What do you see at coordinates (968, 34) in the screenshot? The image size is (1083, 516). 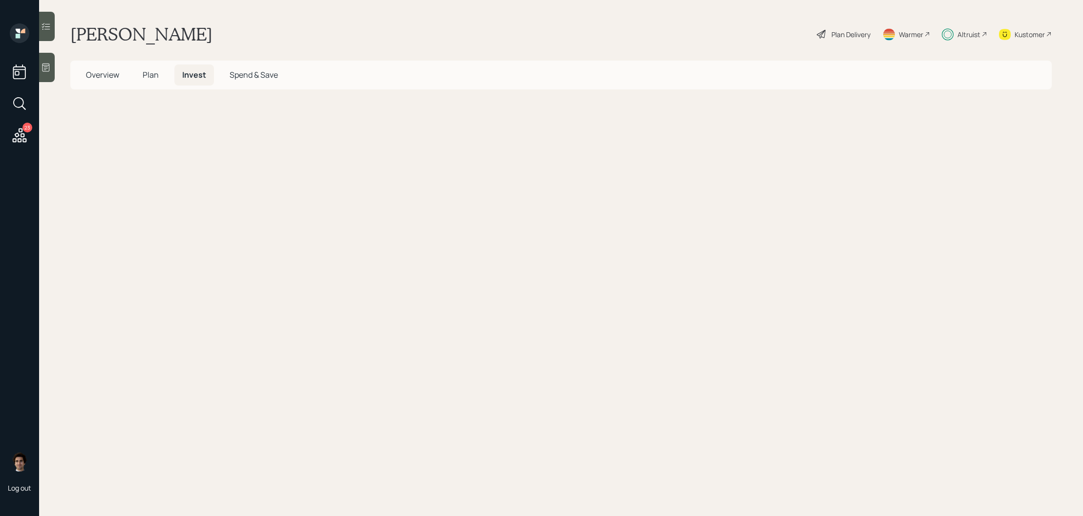 I see `div: Altruist` at bounding box center [968, 34].